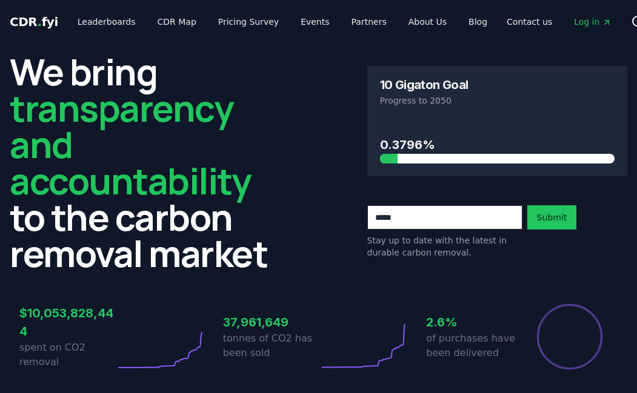  What do you see at coordinates (478, 22) in the screenshot?
I see `a: Blog` at bounding box center [478, 22].